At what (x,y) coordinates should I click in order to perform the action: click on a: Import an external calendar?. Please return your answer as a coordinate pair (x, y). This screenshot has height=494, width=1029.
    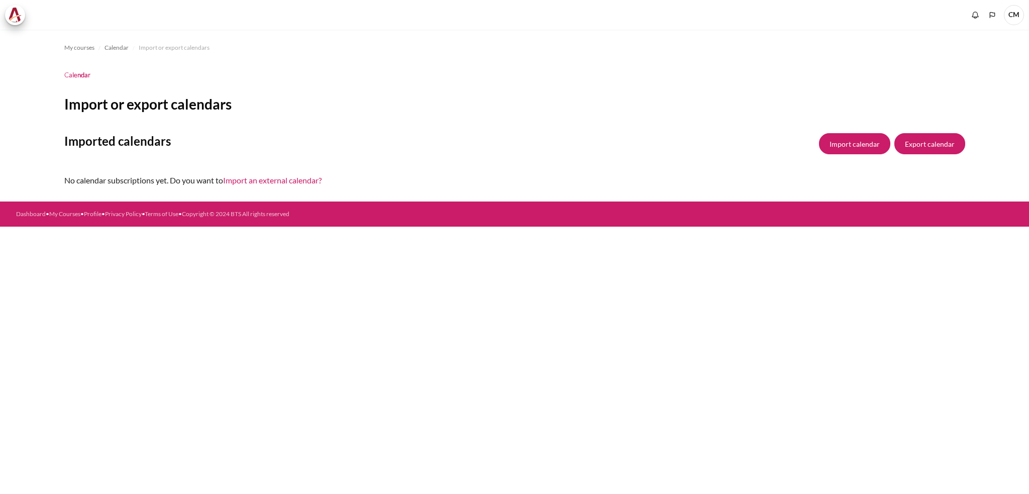
    Looking at the image, I should click on (272, 180).